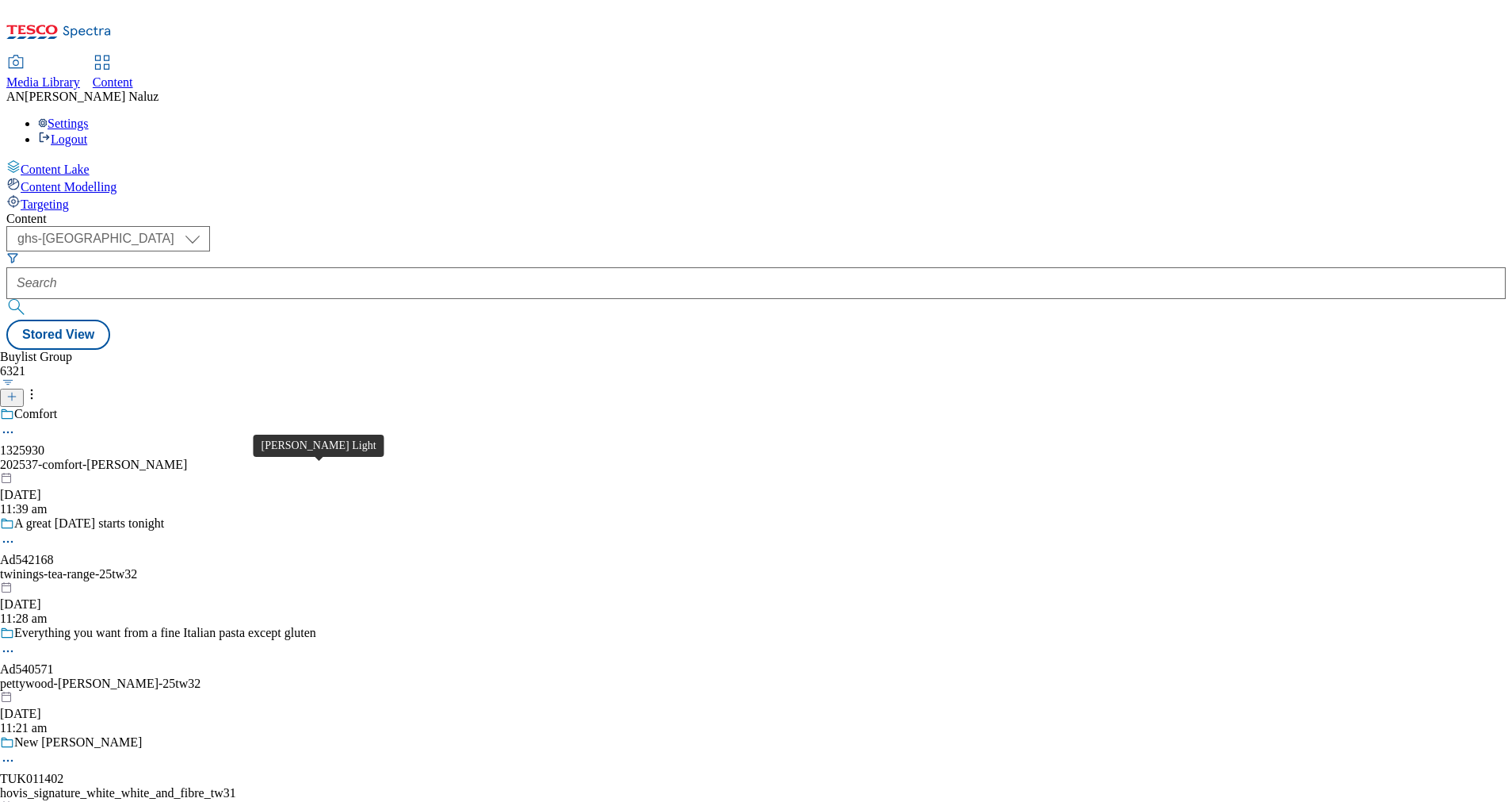  I want to click on a: Settings, so click(63, 123).